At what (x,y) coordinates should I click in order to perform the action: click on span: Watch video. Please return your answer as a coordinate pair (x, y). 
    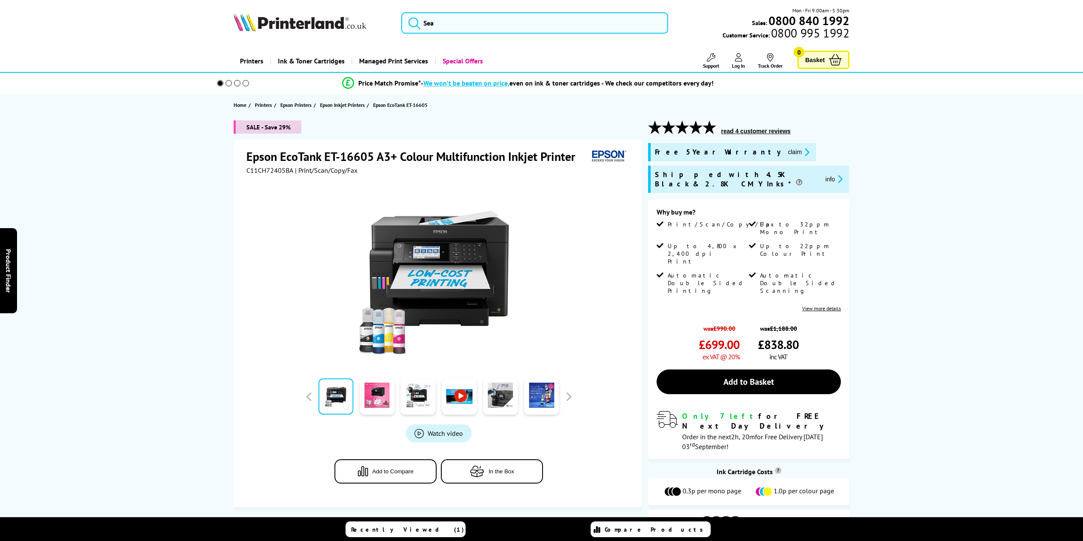
    Looking at the image, I should click on (445, 433).